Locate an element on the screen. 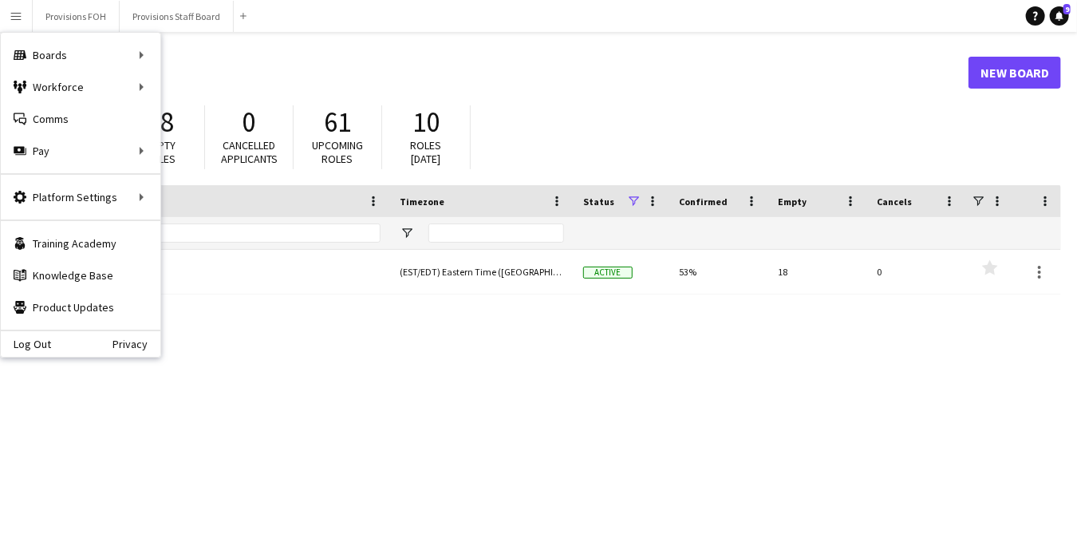 The width and height of the screenshot is (1077, 542). div: 53% is located at coordinates (719, 271).